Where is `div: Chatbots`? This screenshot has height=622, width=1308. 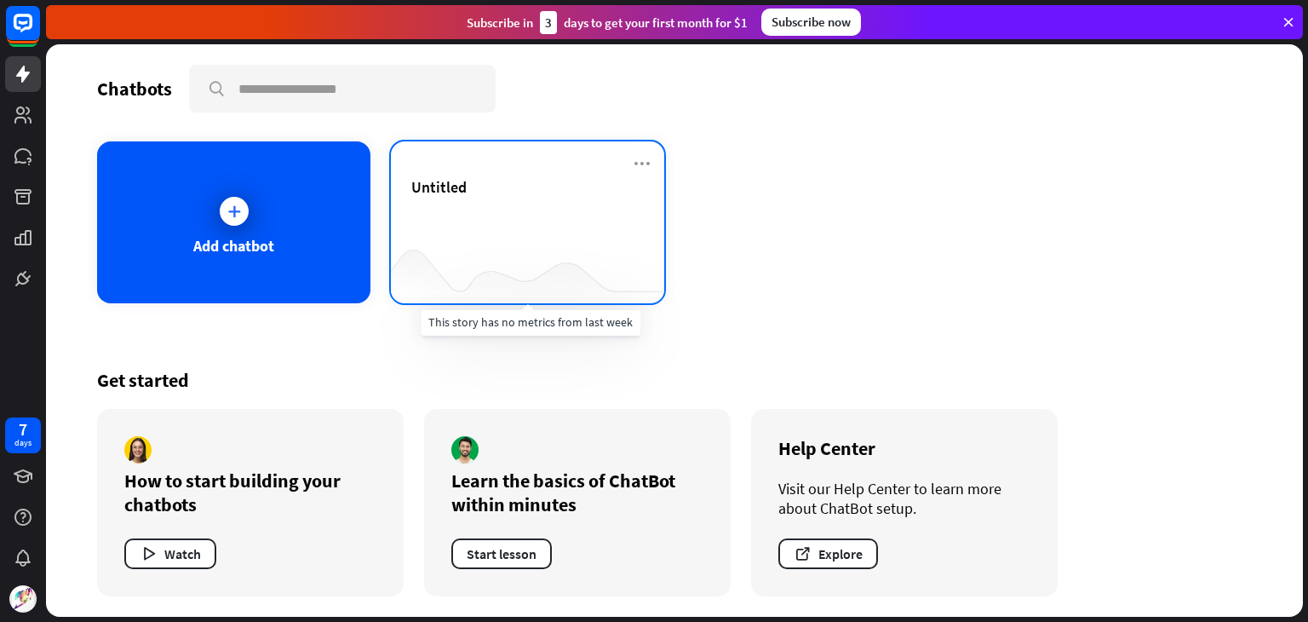 div: Chatbots is located at coordinates (135, 89).